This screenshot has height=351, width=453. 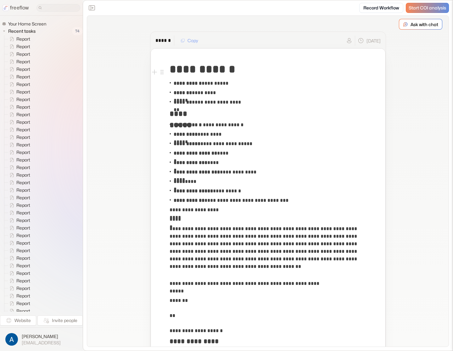 I want to click on p: Ask with chat, so click(x=425, y=24).